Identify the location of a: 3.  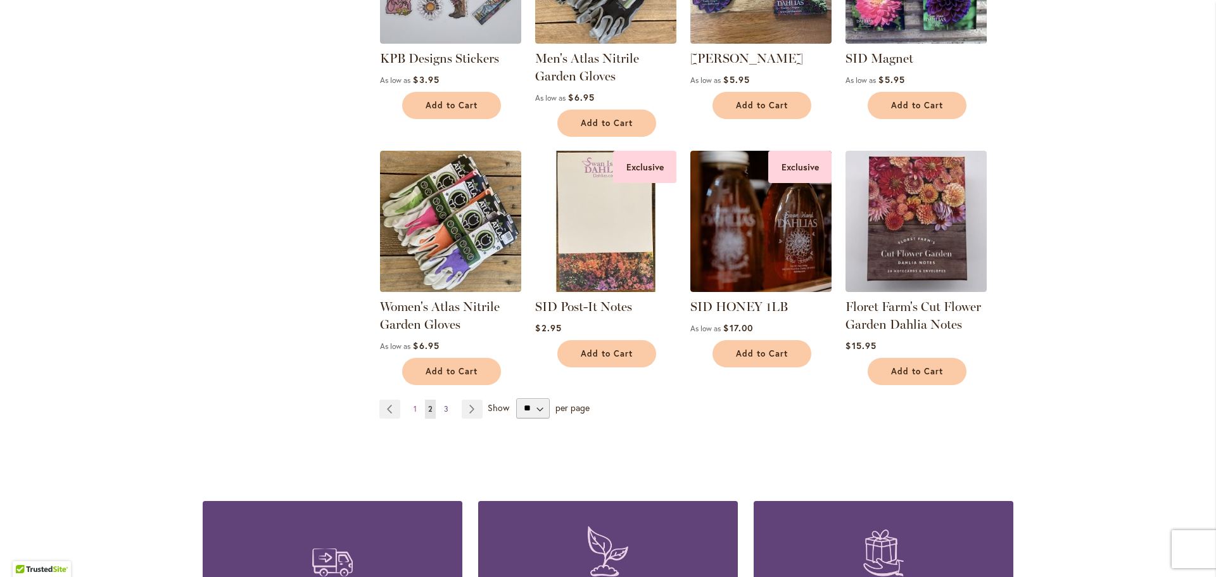
(446, 409).